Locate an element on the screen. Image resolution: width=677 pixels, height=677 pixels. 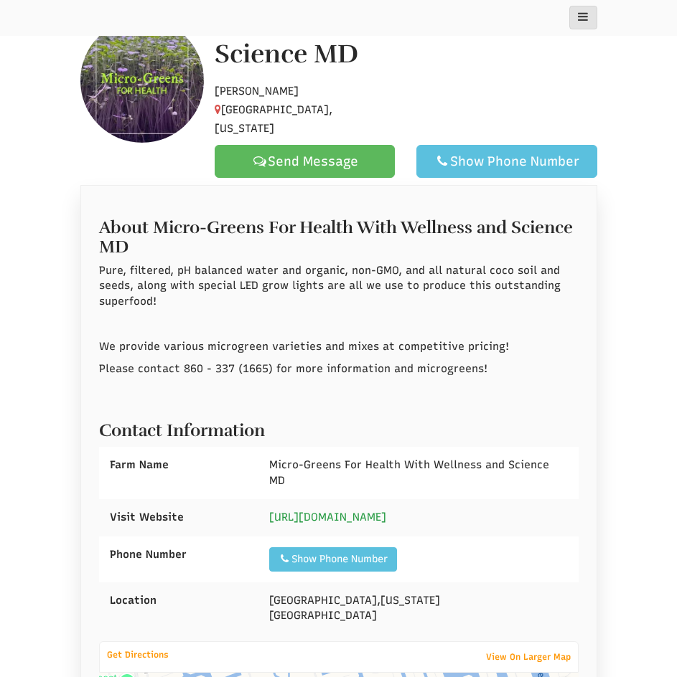
button: main_menu is located at coordinates (583, 17).